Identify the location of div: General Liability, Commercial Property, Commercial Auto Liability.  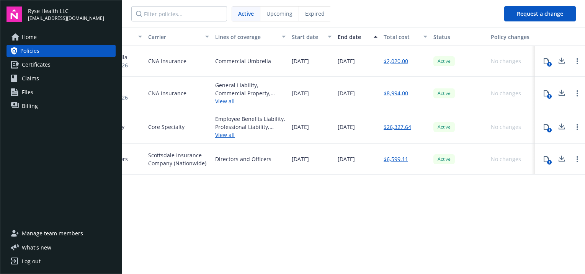
(250, 89).